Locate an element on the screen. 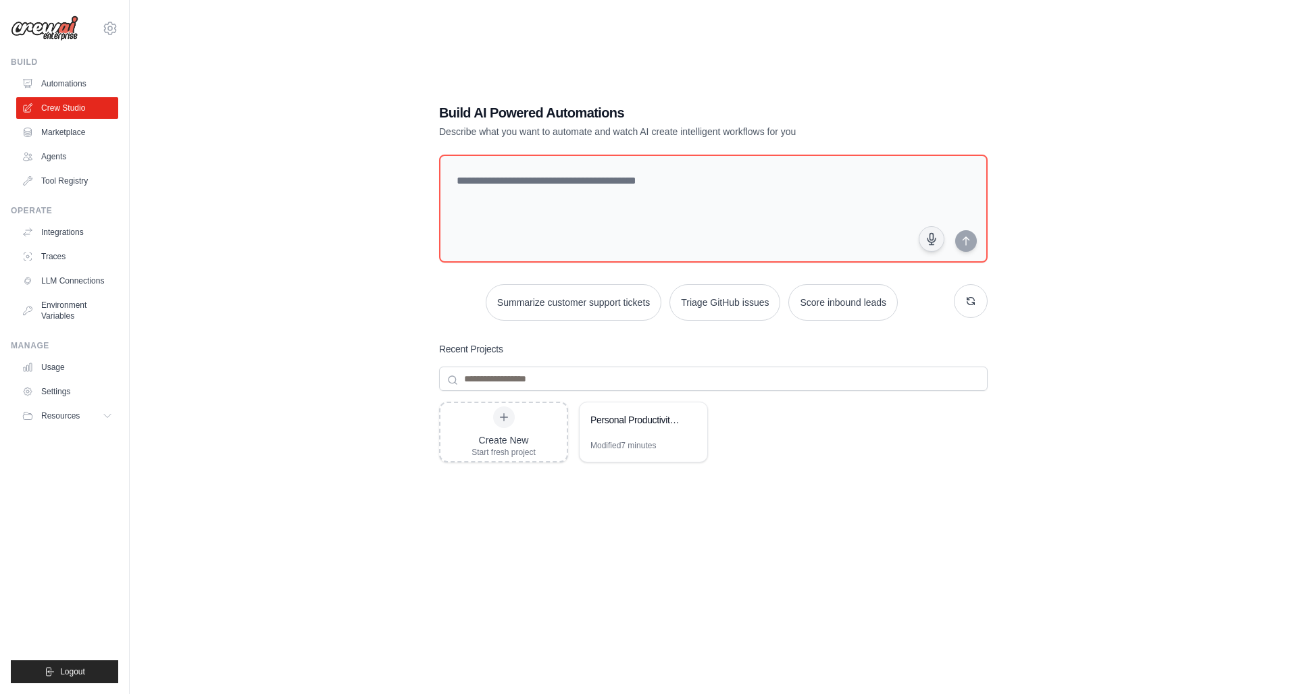 Image resolution: width=1297 pixels, height=694 pixels. span: Resources is located at coordinates (60, 416).